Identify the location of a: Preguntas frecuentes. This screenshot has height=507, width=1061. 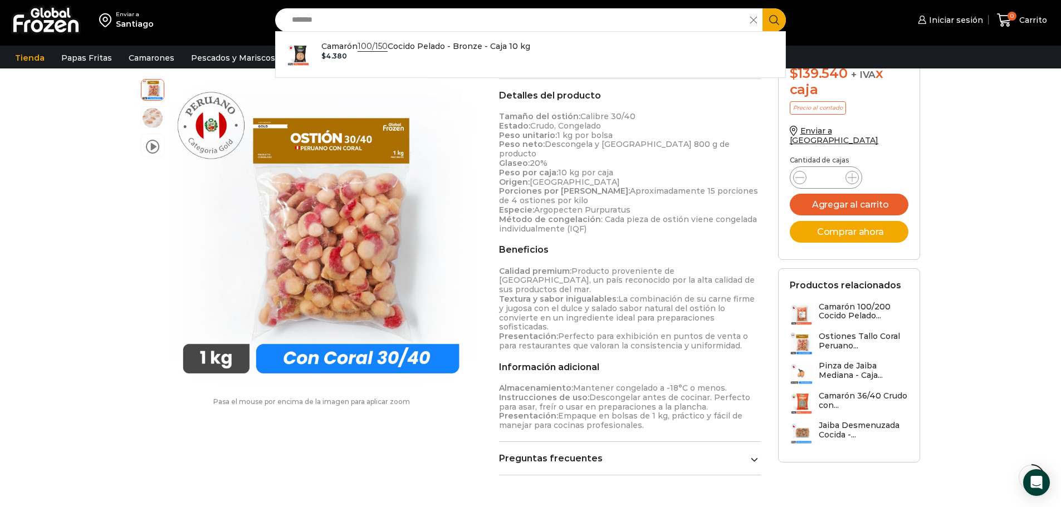
(630, 458).